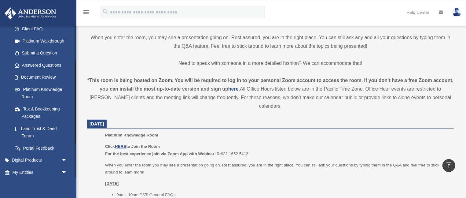  I want to click on b: For the best experience join via Zoom App with Webinar ID:, so click(163, 153).